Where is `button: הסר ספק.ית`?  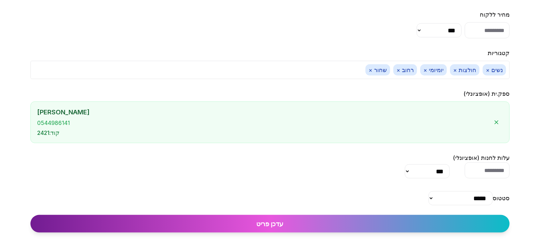 button: הסר ספק.ית is located at coordinates (497, 122).